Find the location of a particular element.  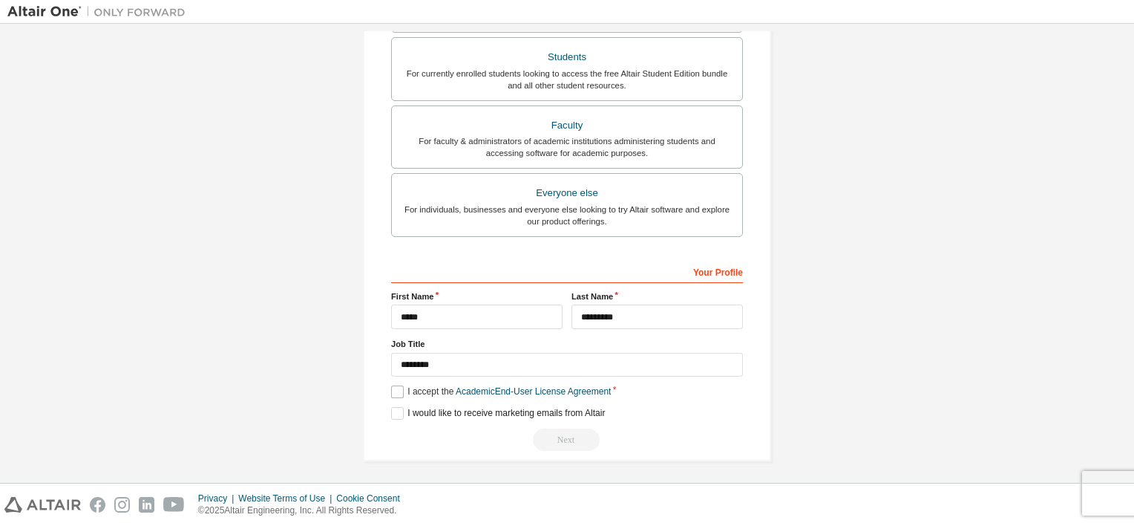

div: For faculty & administrators of academic institutions administering students and accessing softwa... is located at coordinates (567, 147).